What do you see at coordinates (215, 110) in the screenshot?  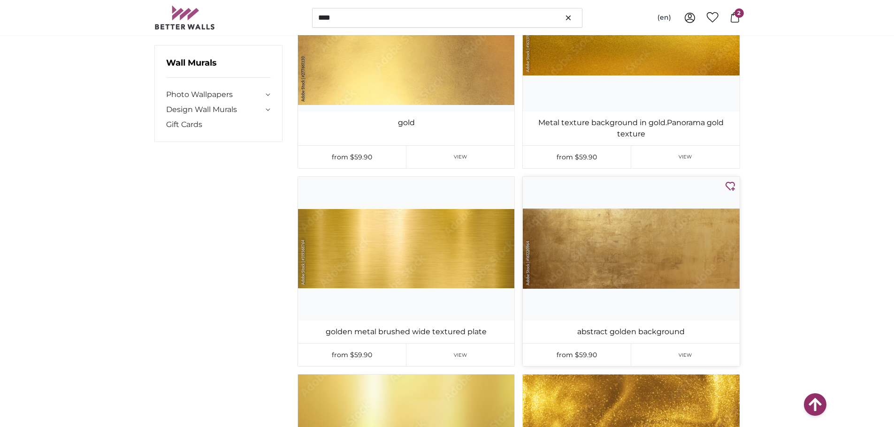 I see `a: Design Wall Murals` at bounding box center [215, 110].